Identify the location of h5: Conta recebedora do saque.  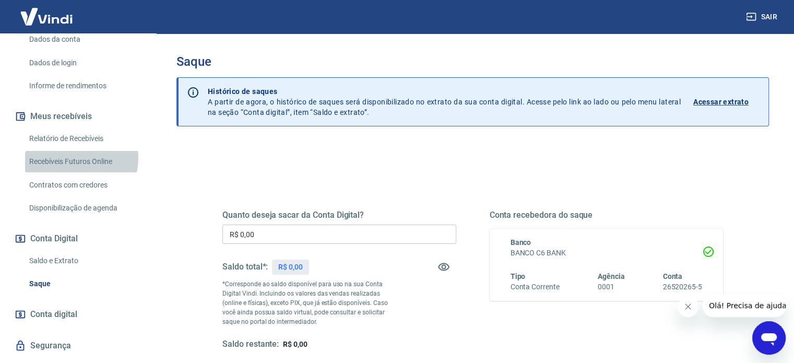
(607, 215).